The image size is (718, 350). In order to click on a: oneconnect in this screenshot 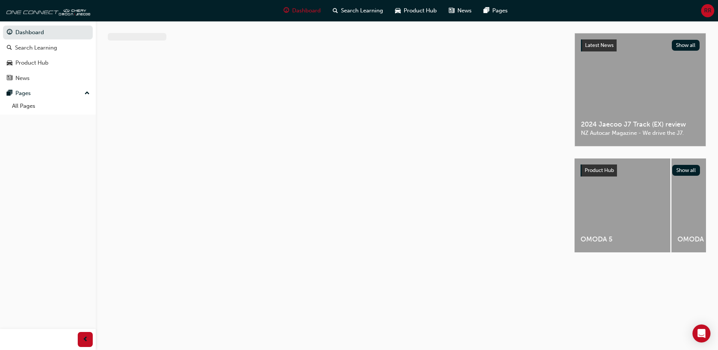, I will do `click(47, 11)`.